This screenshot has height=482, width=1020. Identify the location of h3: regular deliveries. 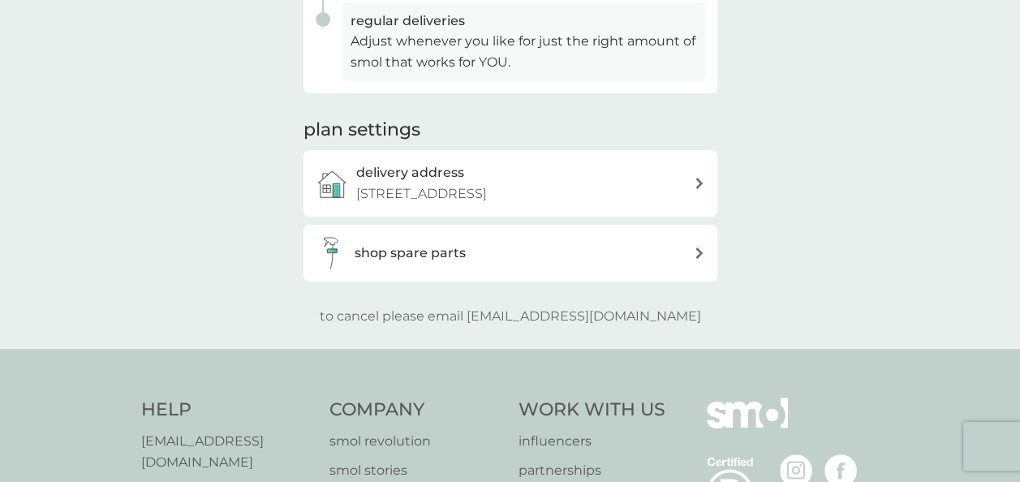
(523, 21).